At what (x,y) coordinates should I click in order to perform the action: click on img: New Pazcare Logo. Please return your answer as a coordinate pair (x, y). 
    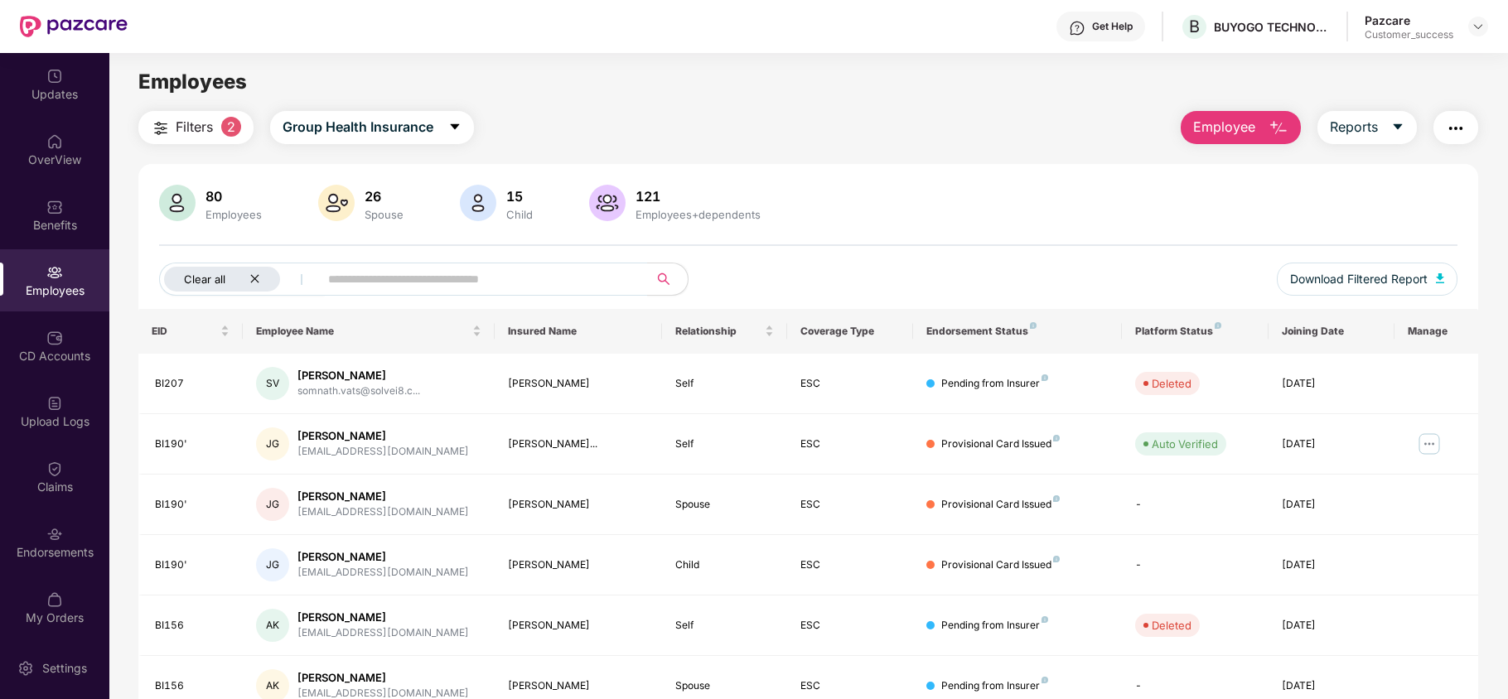
    Looking at the image, I should click on (74, 27).